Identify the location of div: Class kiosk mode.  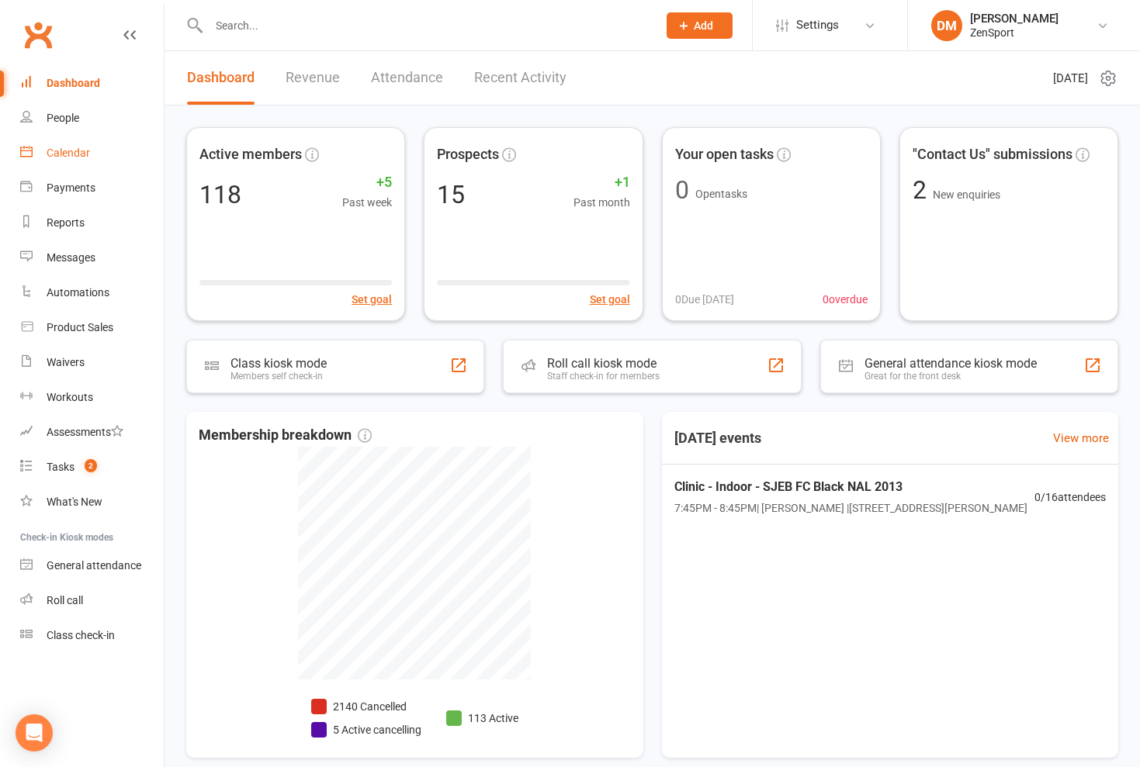
(279, 363).